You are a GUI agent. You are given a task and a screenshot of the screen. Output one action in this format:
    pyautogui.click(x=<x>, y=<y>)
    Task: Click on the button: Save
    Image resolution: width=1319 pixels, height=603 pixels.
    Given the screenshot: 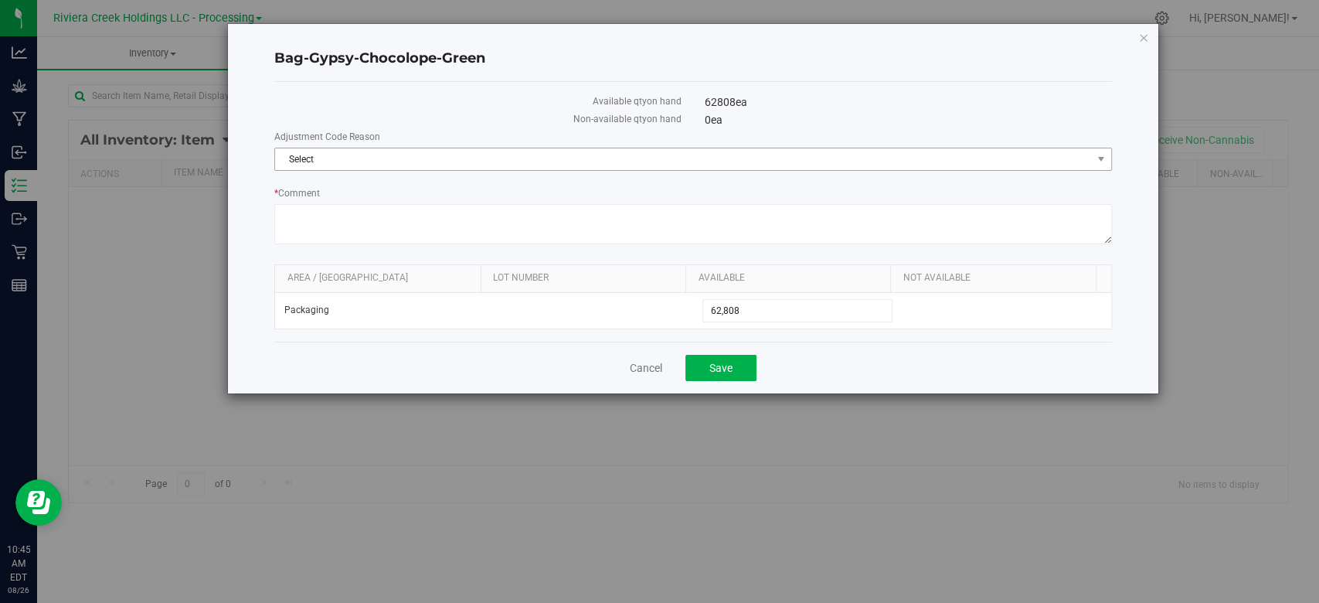 What is the action you would take?
    pyautogui.click(x=721, y=368)
    